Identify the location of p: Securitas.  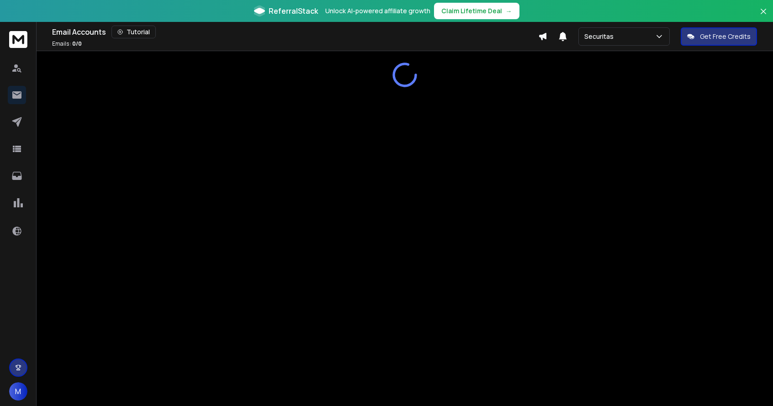
(601, 37).